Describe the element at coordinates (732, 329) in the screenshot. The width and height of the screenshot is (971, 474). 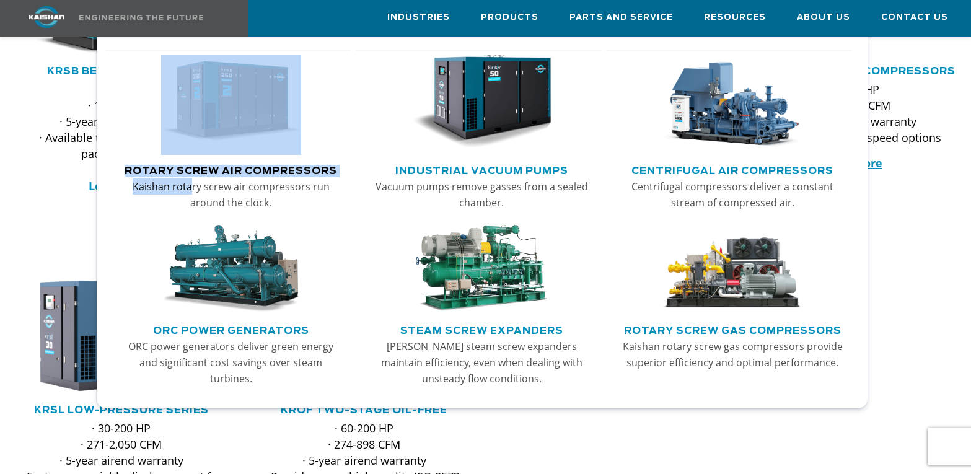
I see `a: Rotary Screw Gas Compressors` at that location.